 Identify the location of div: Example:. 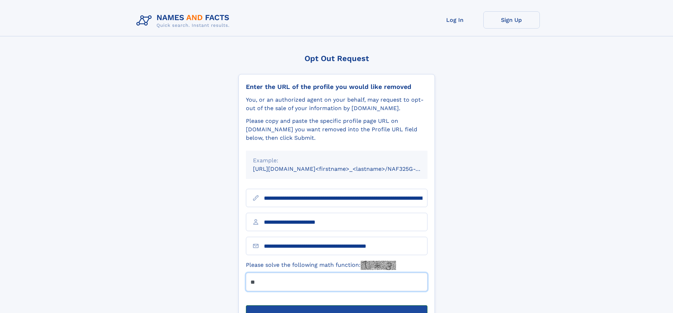
(336, 161).